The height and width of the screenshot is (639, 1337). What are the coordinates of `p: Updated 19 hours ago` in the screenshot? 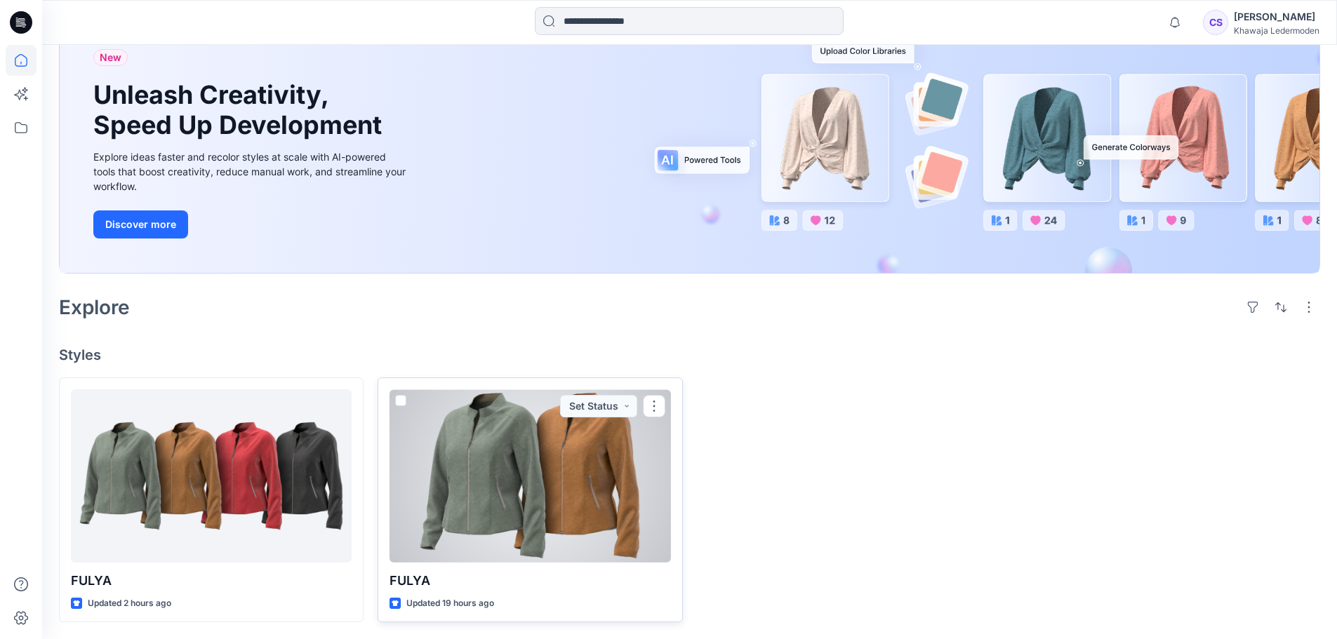 It's located at (450, 604).